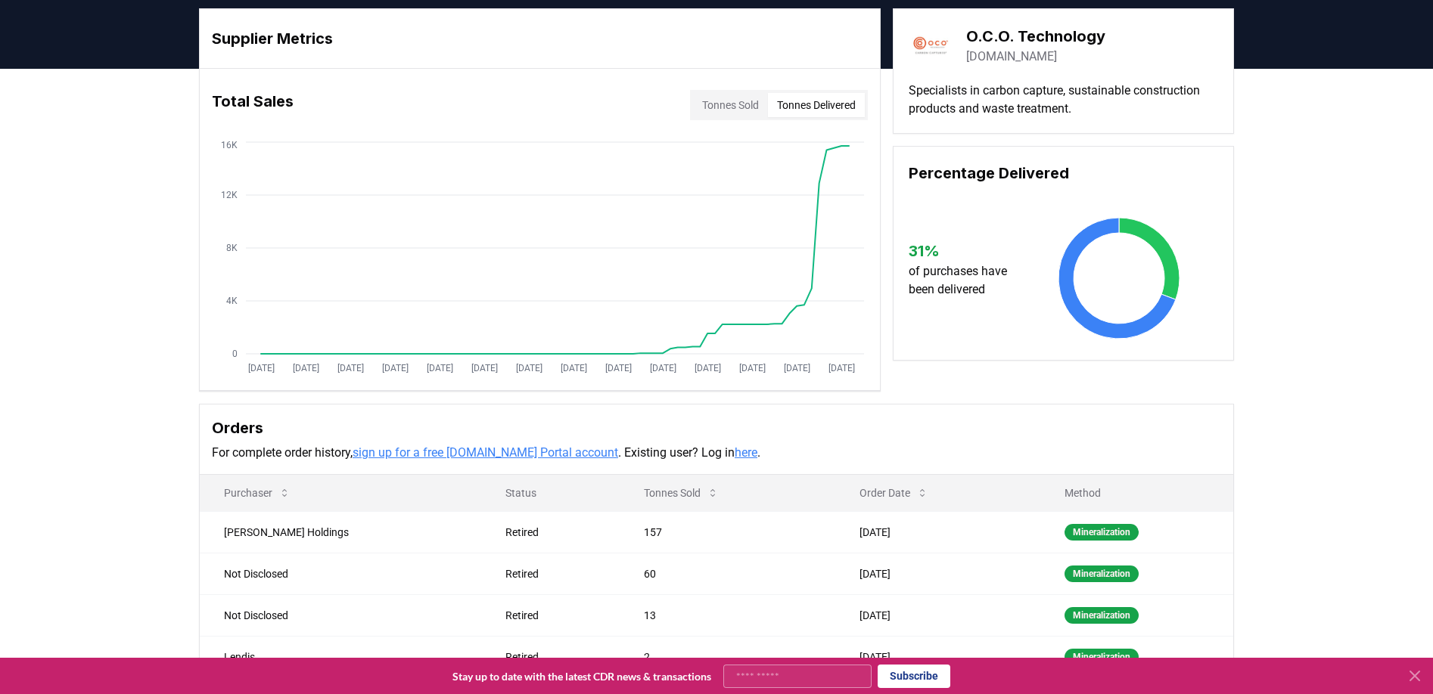 The width and height of the screenshot is (1433, 694). Describe the element at coordinates (930, 45) in the screenshot. I see `img: O.C.O. Technology-logo` at that location.